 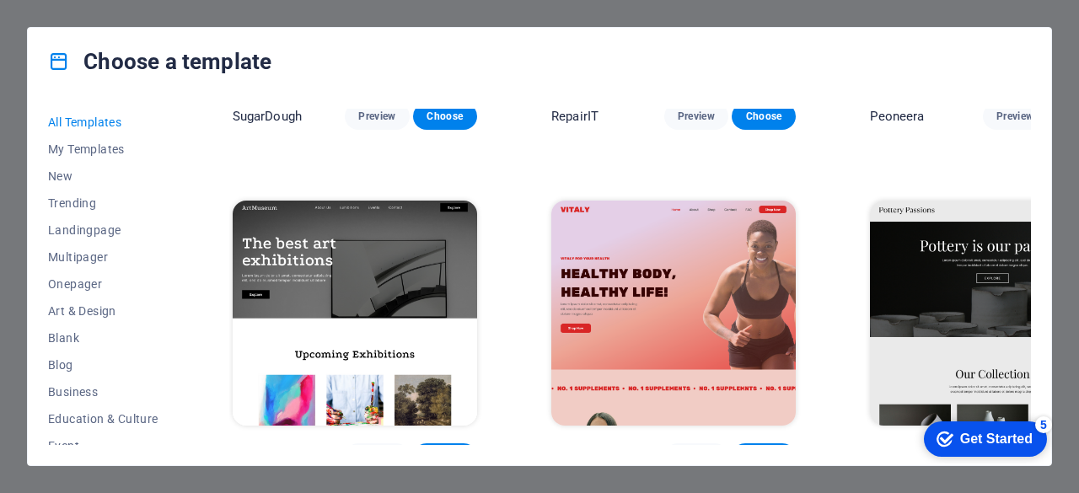 I want to click on span: My Templates, so click(x=103, y=149).